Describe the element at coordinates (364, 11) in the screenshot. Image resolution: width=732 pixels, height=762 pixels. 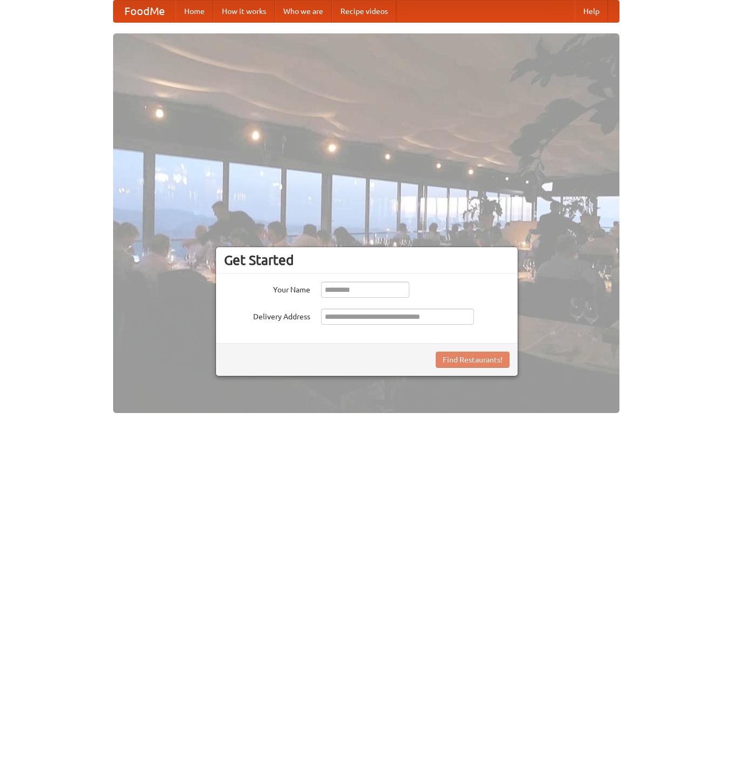
I see `a: Recipe videos` at that location.